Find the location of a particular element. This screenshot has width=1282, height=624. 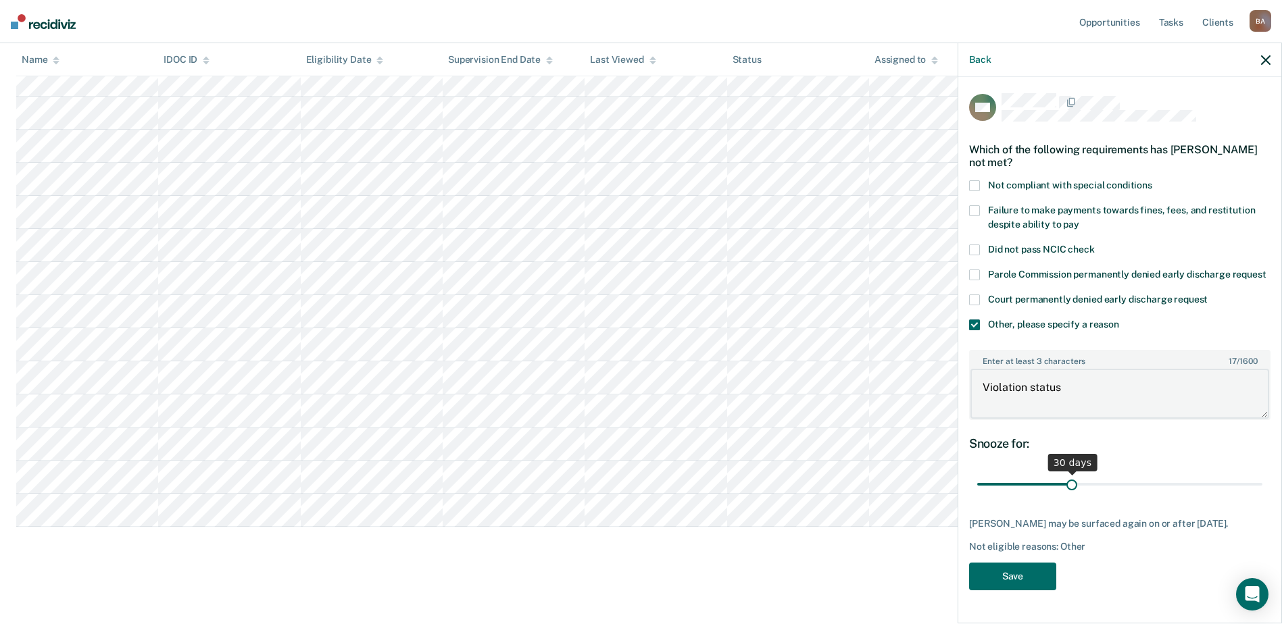

label: Enter at least 3 characters is located at coordinates (1120, 359).